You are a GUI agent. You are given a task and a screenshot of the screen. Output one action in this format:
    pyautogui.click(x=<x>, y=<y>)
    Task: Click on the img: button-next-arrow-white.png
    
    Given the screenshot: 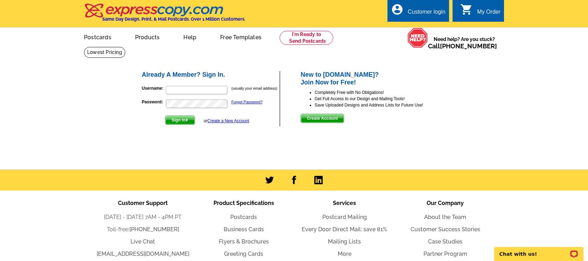 What is the action you would take?
    pyautogui.click(x=187, y=120)
    